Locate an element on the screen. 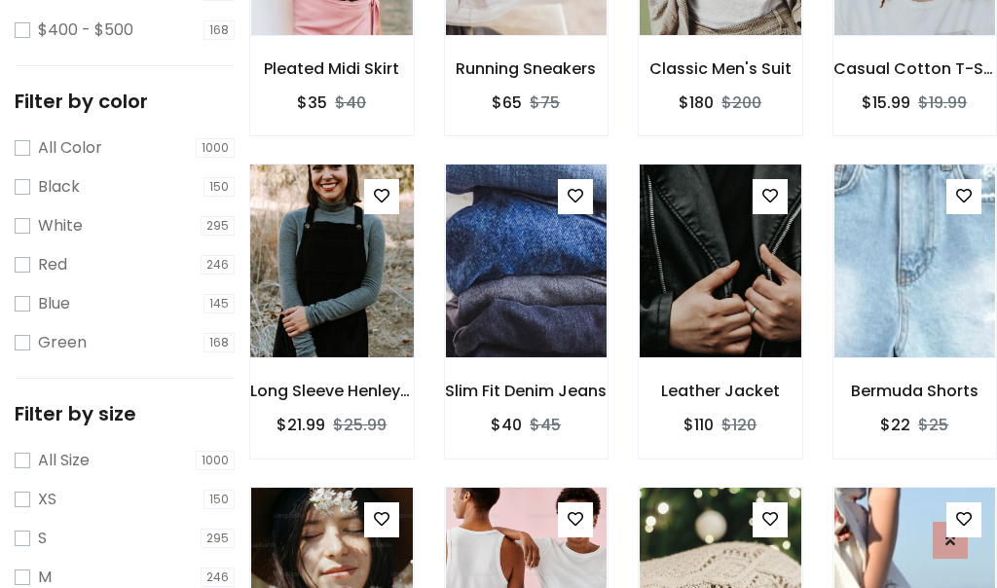 The height and width of the screenshot is (588, 997). h6: $22 is located at coordinates (895, 425).